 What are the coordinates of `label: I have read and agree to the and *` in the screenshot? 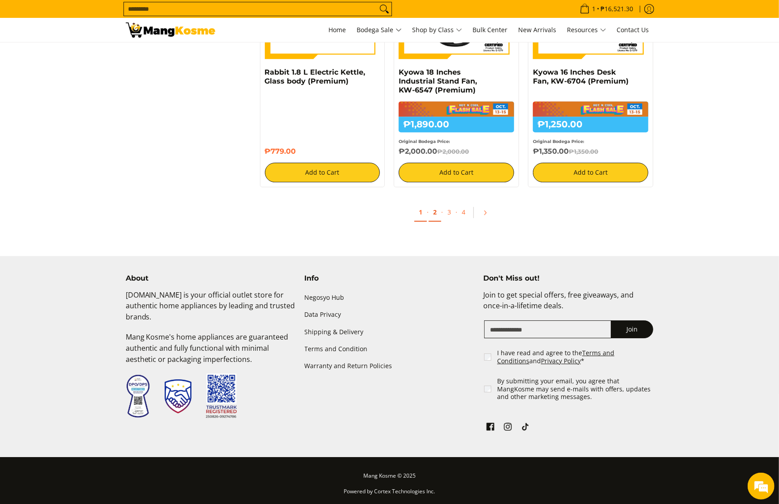 It's located at (575, 357).